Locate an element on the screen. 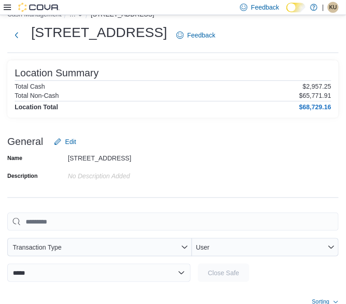 The image size is (346, 304). h3: General is located at coordinates (25, 142).